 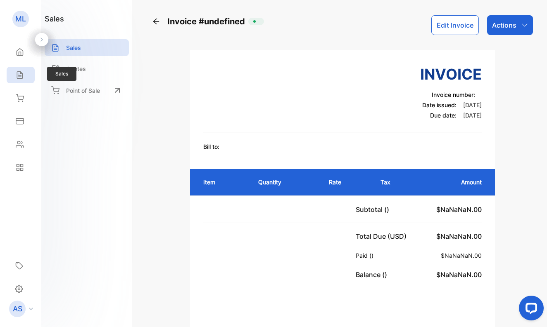 I want to click on p: Quotes, so click(x=76, y=69).